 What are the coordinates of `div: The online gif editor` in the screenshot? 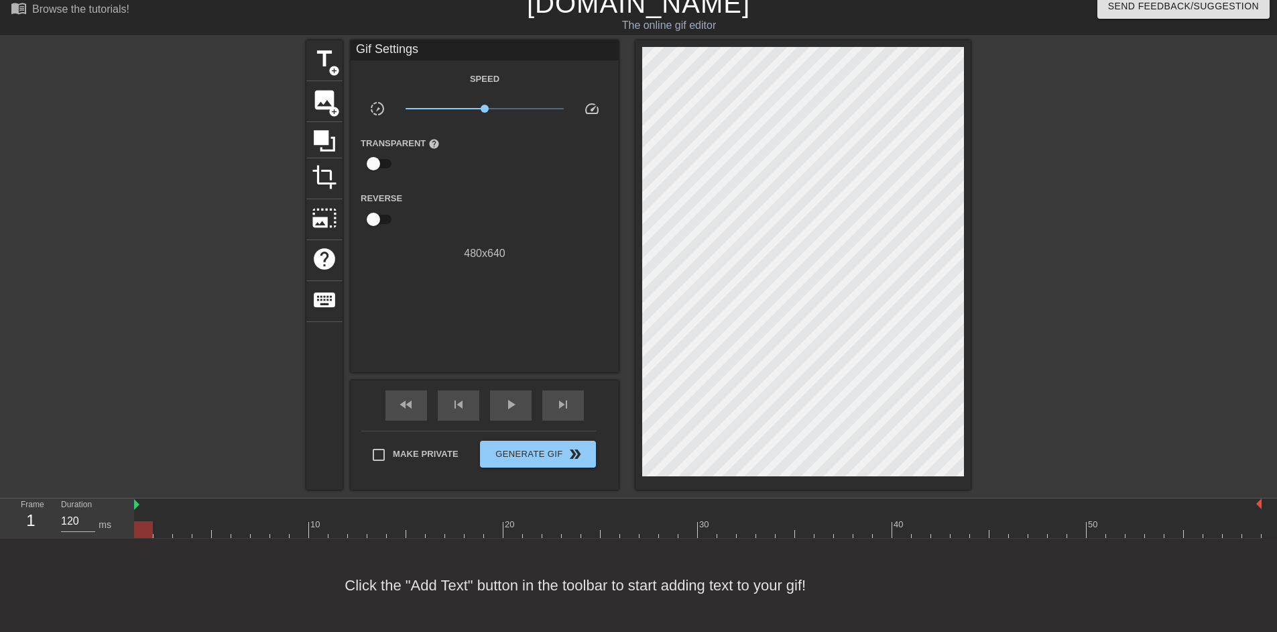 It's located at (669, 25).